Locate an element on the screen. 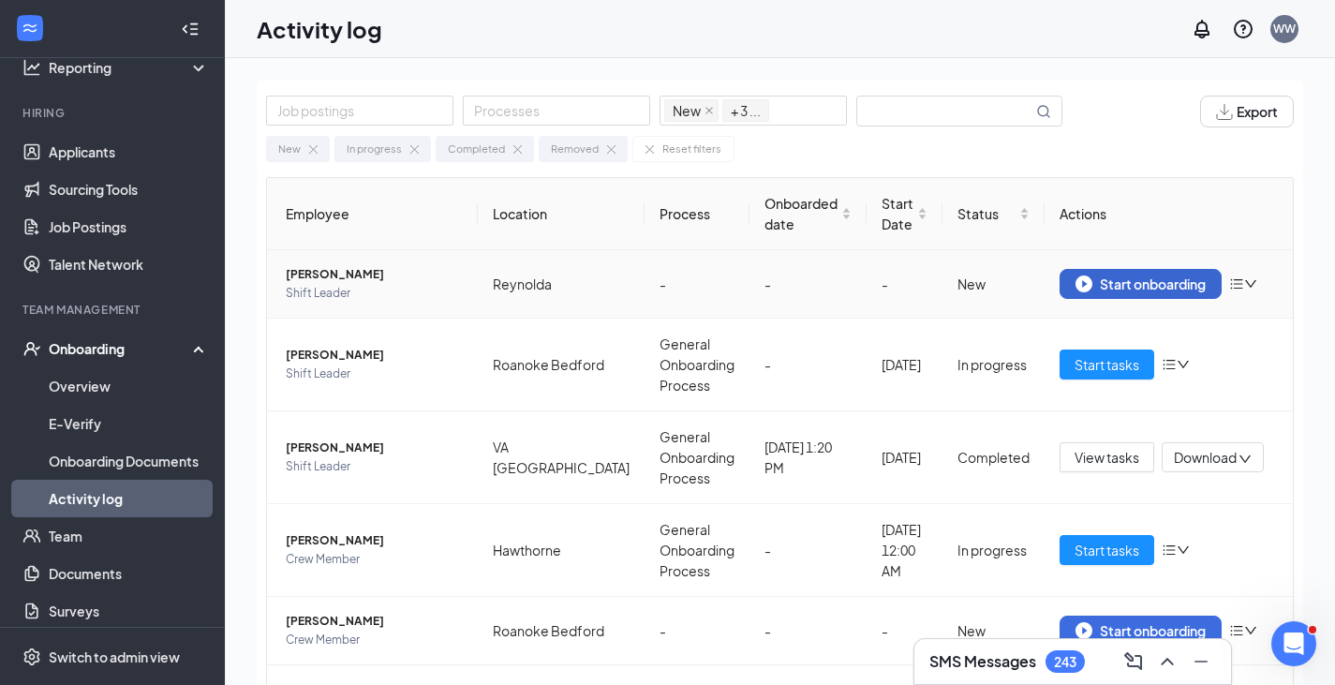  div: Switch to admin view is located at coordinates (114, 657).